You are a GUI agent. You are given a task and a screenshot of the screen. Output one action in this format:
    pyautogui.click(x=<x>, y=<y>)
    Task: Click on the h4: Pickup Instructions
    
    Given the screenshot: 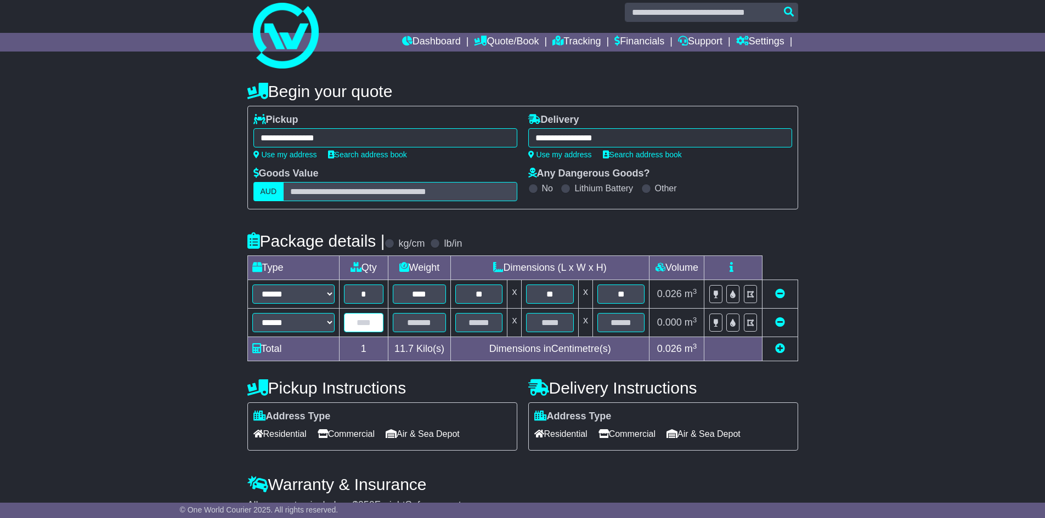 What is the action you would take?
    pyautogui.click(x=382, y=388)
    